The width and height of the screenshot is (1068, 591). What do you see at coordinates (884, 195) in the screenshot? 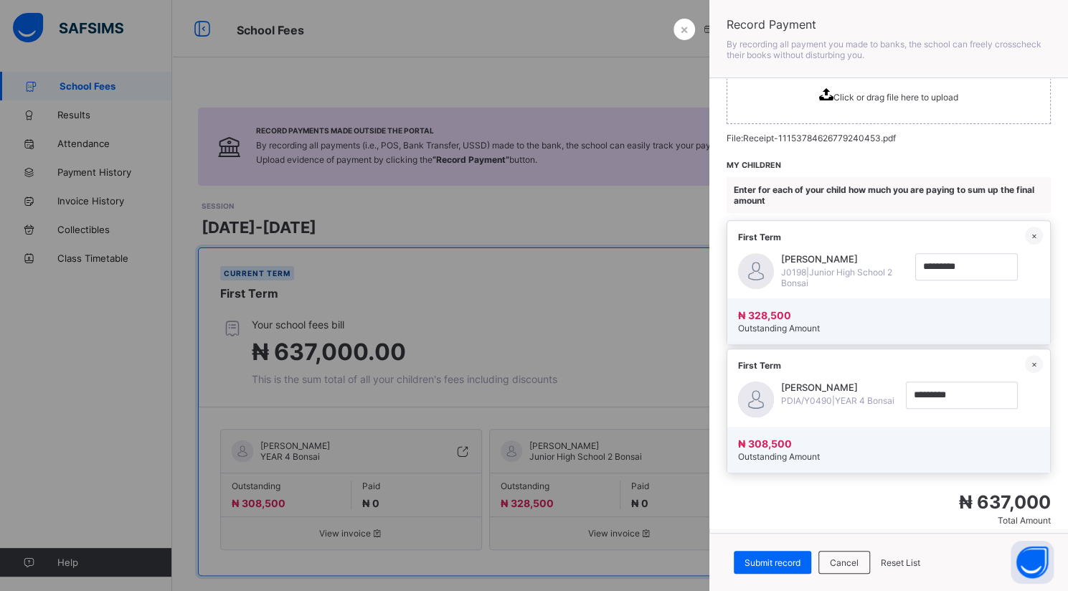
I see `span: Enter for each of your child how much you are paying to sum up the final amount` at bounding box center [884, 195].